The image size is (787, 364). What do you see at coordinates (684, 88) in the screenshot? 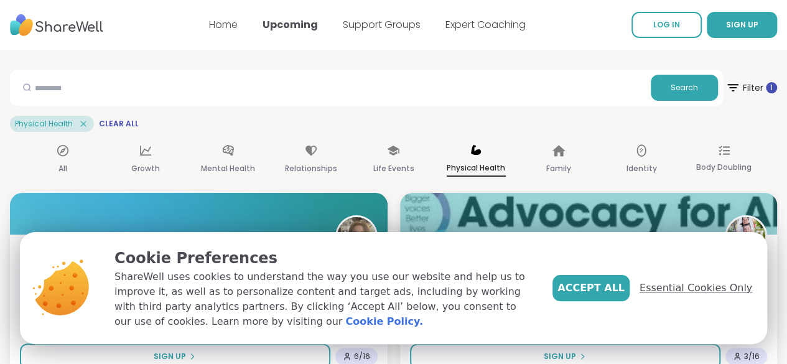
I see `button: Search` at bounding box center [684, 88].